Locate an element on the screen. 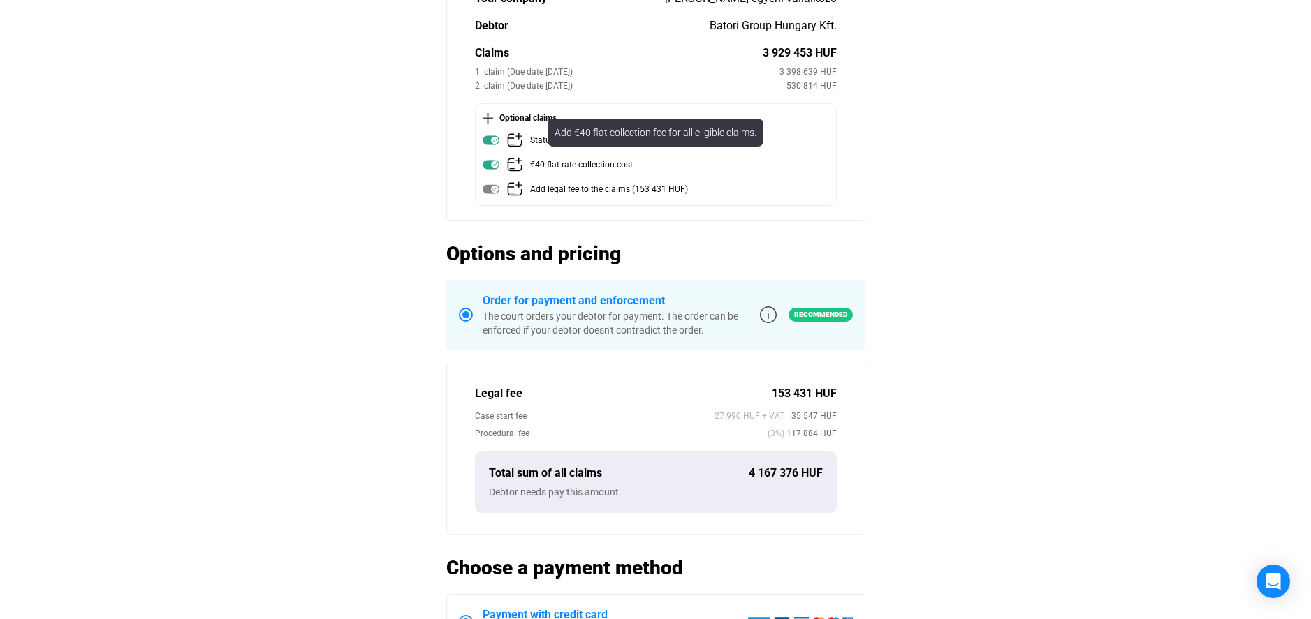  h2: Options and pricing is located at coordinates (656, 253).